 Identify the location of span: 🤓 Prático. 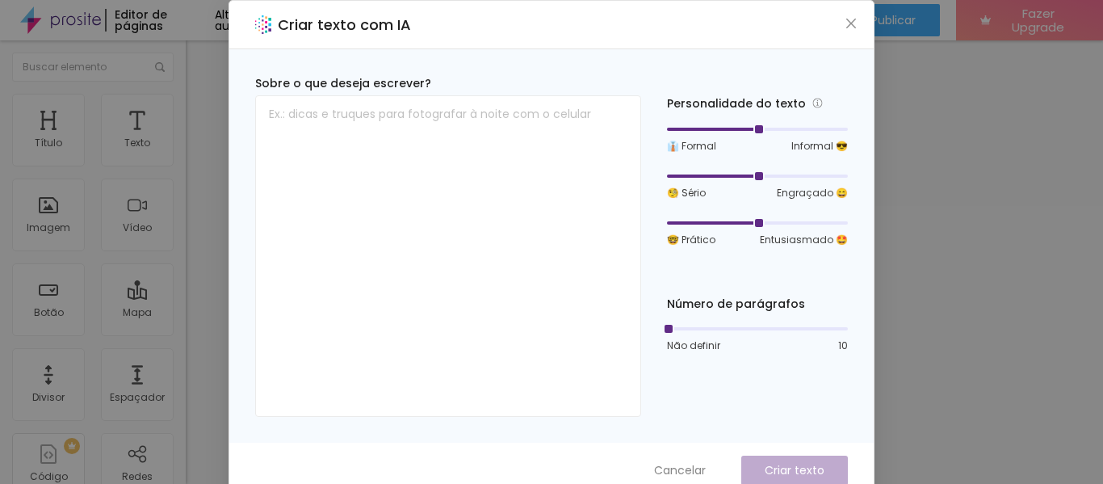
(691, 240).